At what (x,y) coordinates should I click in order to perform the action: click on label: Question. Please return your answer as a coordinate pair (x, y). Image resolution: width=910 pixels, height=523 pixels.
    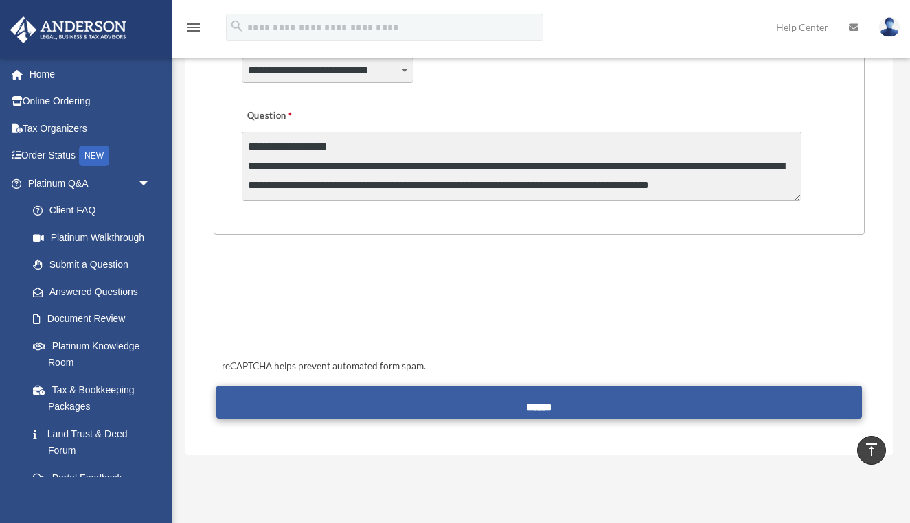
    Looking at the image, I should click on (295, 116).